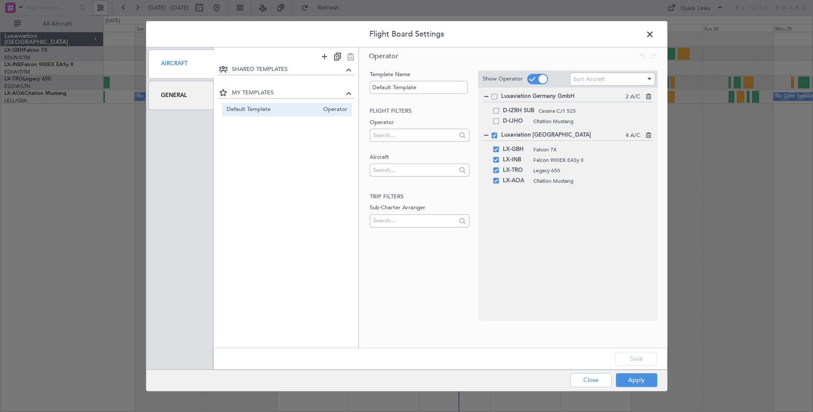 This screenshot has width=813, height=412. What do you see at coordinates (181, 95) in the screenshot?
I see `div: General` at bounding box center [181, 95].